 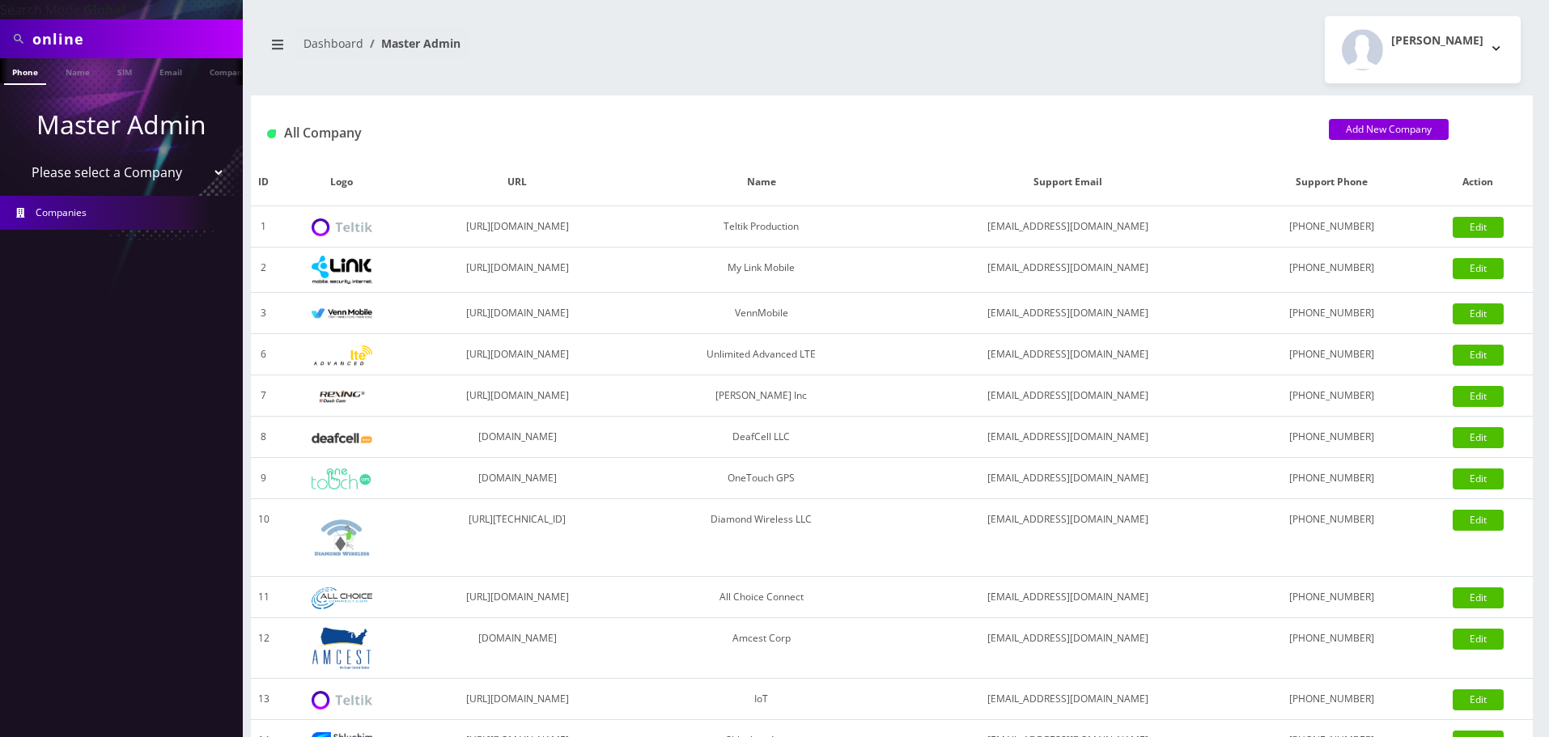 I want to click on li: Master Admin, so click(x=412, y=43).